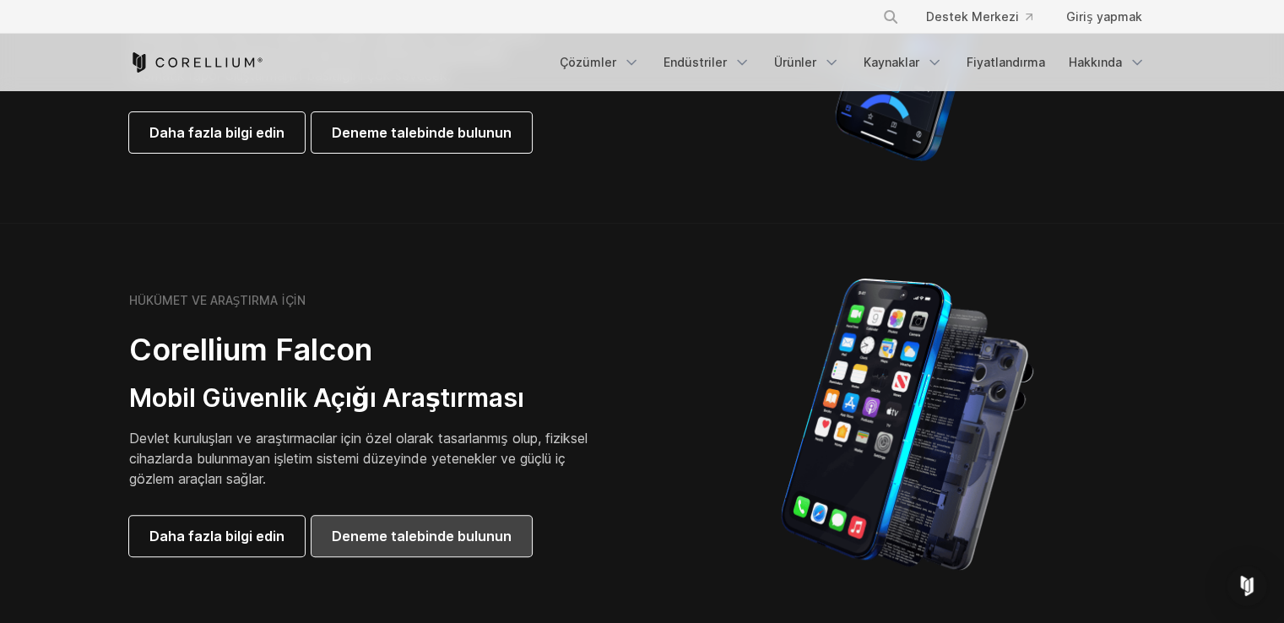  What do you see at coordinates (196, 62) in the screenshot?
I see `a: Corellium Ana Sayfası` at bounding box center [196, 62].